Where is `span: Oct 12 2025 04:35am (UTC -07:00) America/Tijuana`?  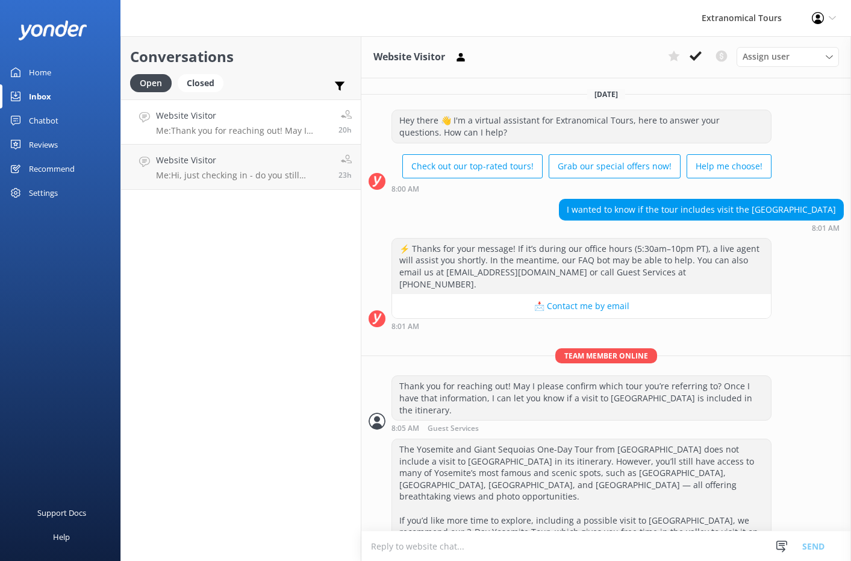 span: Oct 12 2025 04:35am (UTC -07:00) America/Tijuana is located at coordinates (345, 175).